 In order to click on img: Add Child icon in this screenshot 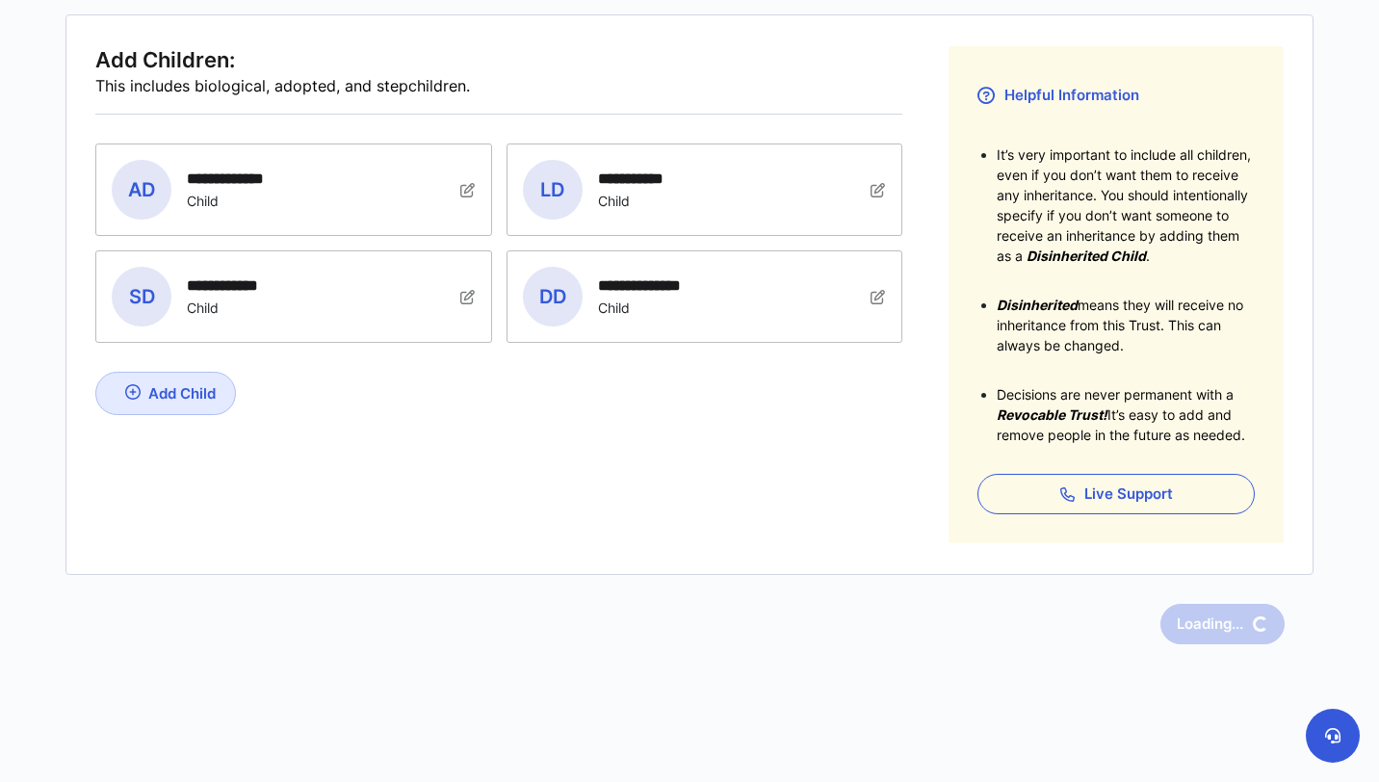, I will do `click(133, 392)`.